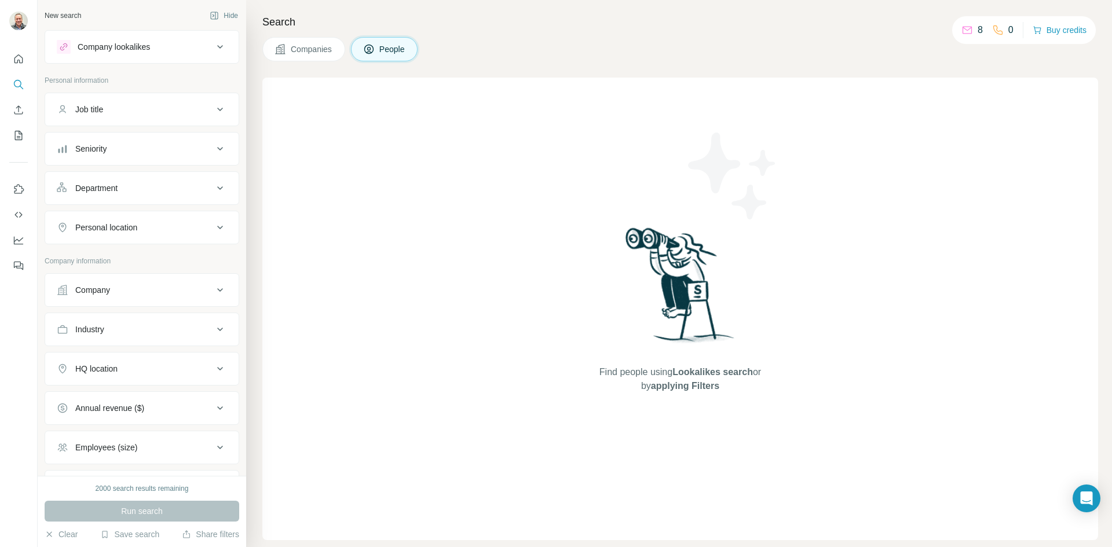  What do you see at coordinates (142, 448) in the screenshot?
I see `button: Employees (size)` at bounding box center [142, 448].